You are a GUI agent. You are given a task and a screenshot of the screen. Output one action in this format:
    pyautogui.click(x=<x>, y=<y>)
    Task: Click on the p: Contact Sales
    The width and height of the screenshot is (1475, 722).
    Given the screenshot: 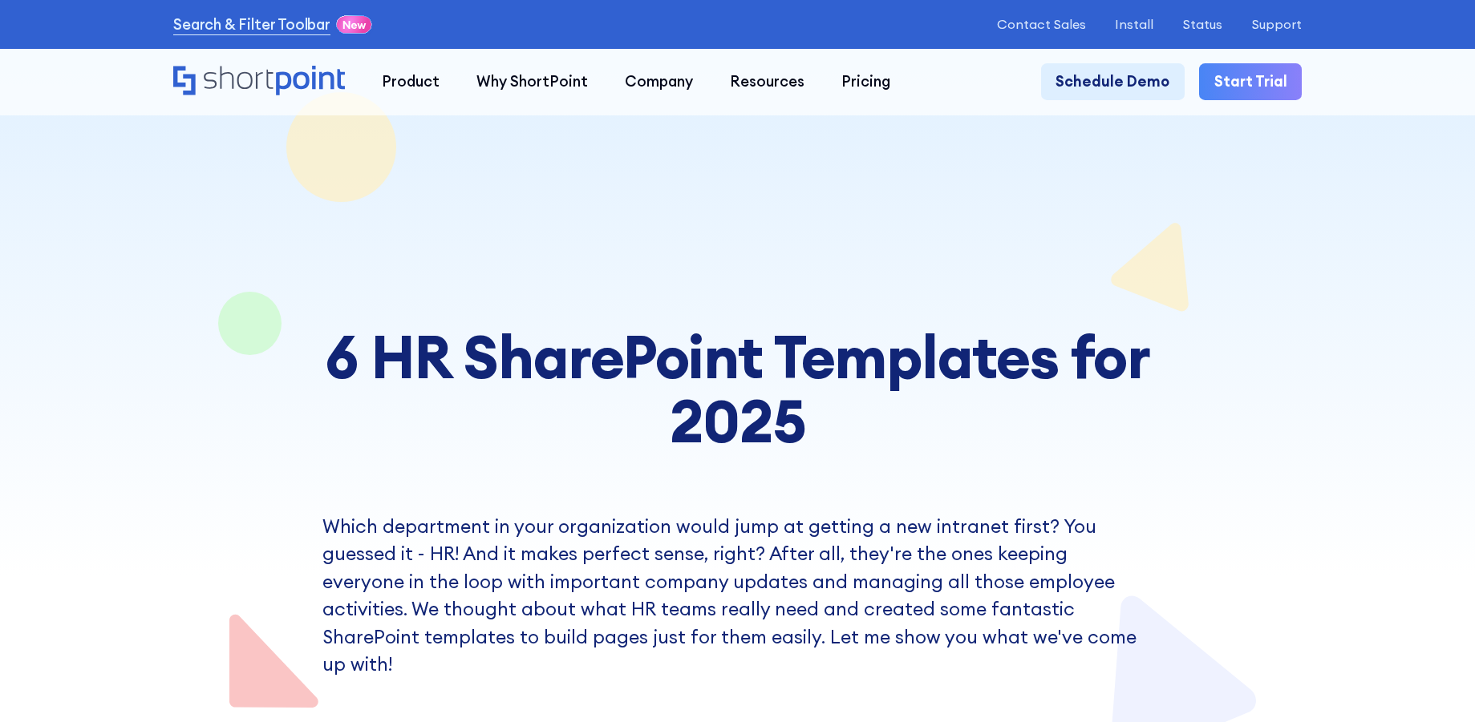 What is the action you would take?
    pyautogui.click(x=1041, y=24)
    